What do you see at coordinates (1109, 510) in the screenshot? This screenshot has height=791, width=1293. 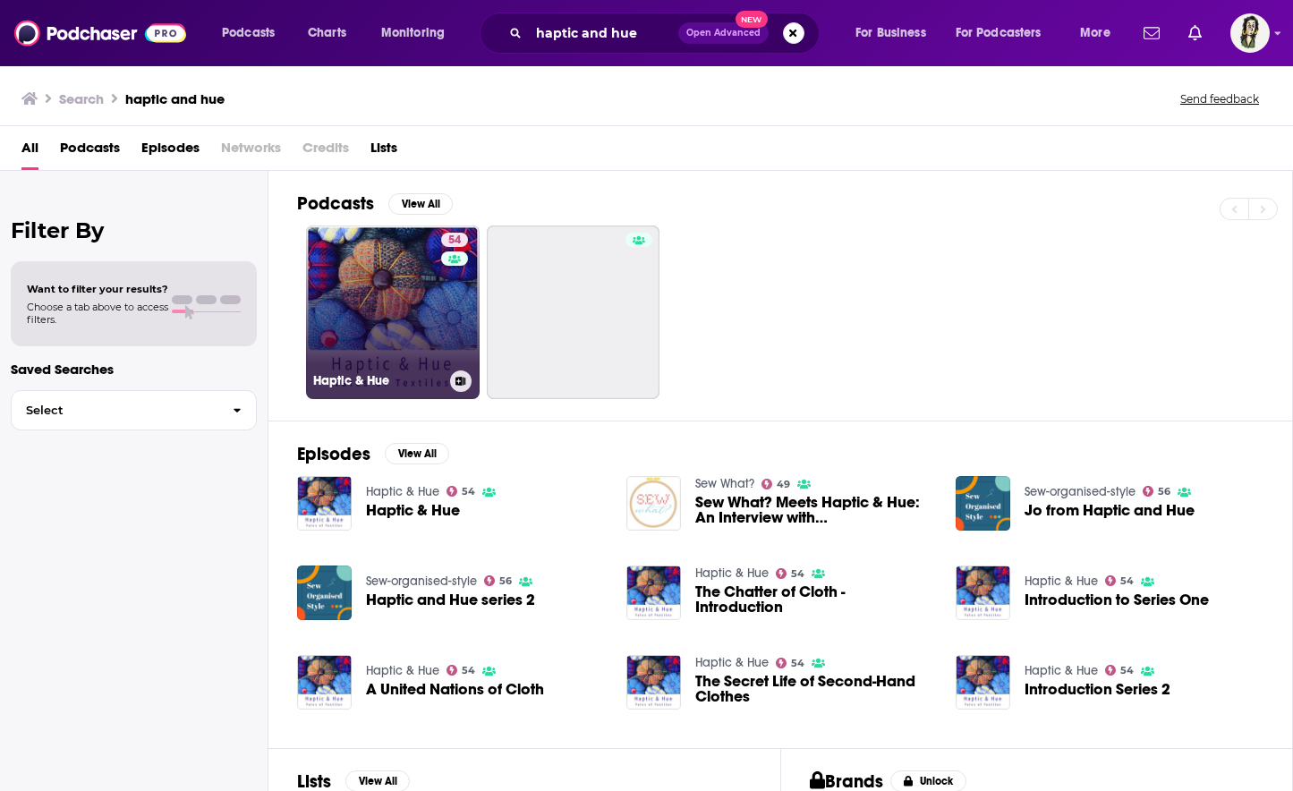 I see `span: Jo from Haptic and Hue` at bounding box center [1109, 510].